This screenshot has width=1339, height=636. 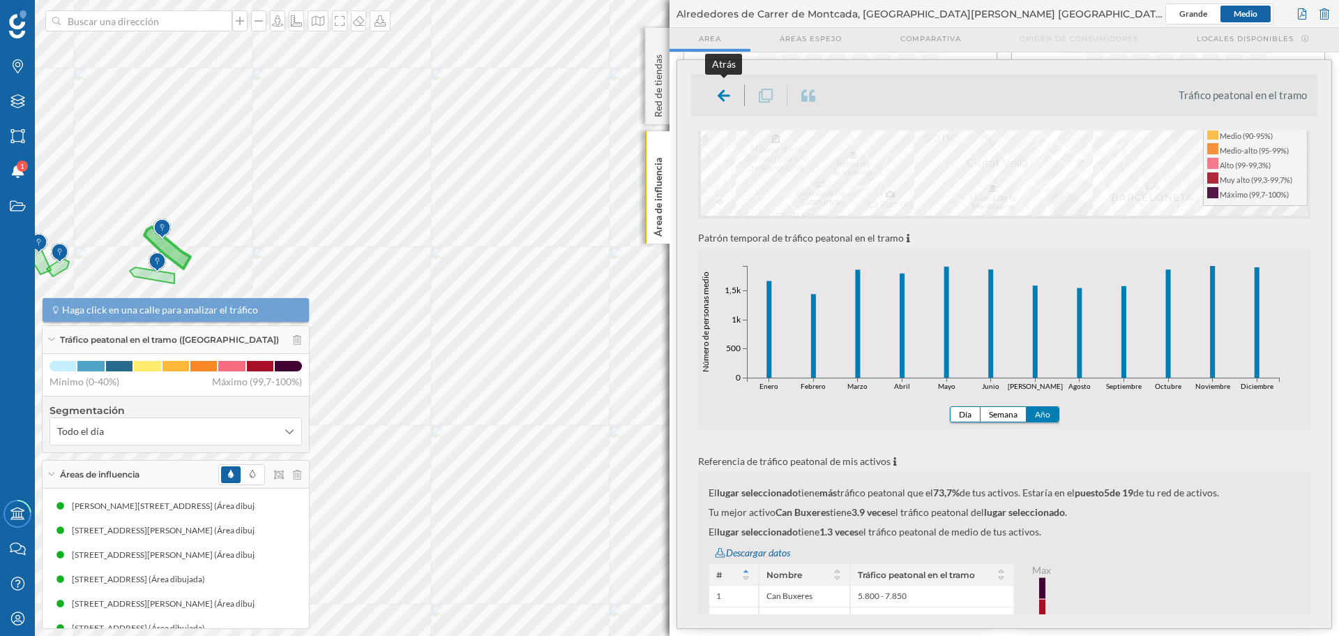 I want to click on p: Red de tiendas, so click(x=659, y=83).